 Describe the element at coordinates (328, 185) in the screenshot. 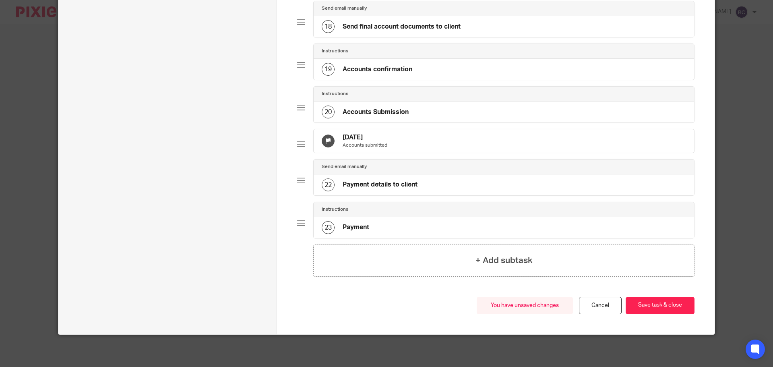

I see `div: 22` at that location.